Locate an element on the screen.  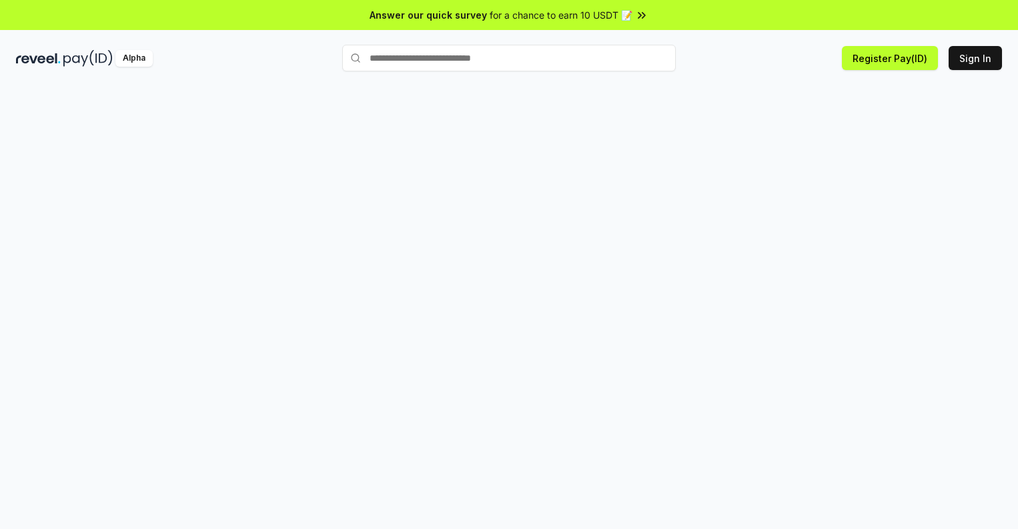
span: for a chance to earn 10 USDT 📝 is located at coordinates (561, 15).